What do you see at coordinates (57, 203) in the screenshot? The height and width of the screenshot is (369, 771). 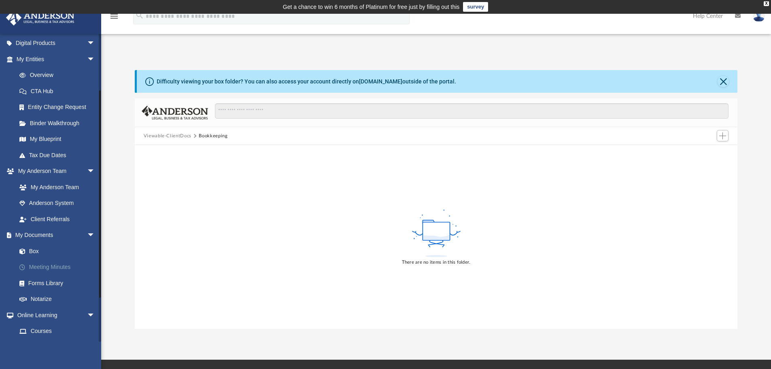 I see `a: Anderson System` at bounding box center [57, 203].